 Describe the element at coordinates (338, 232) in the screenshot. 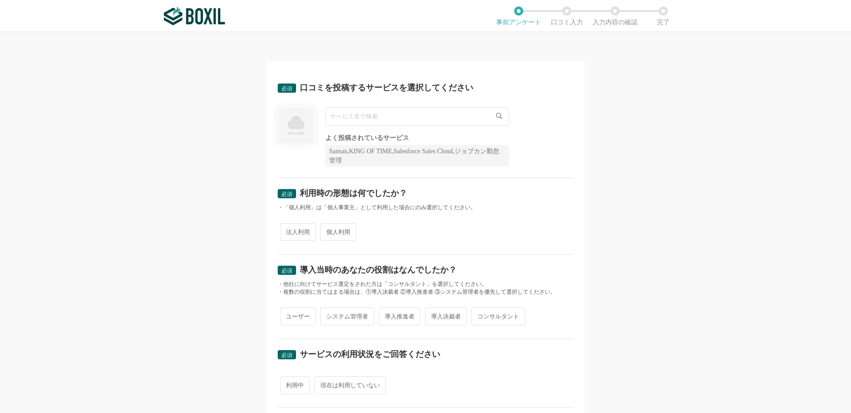

I see `span: 個人利用` at that location.